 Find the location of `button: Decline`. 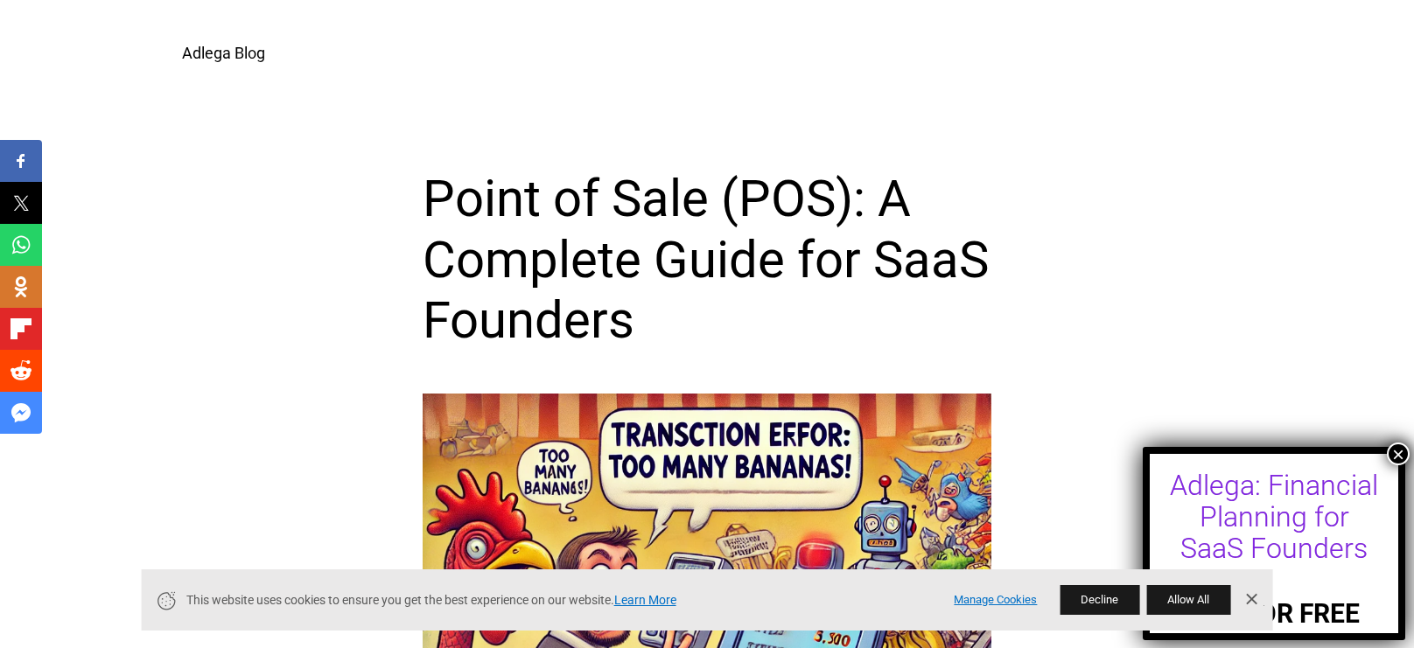

button: Decline is located at coordinates (1099, 600).